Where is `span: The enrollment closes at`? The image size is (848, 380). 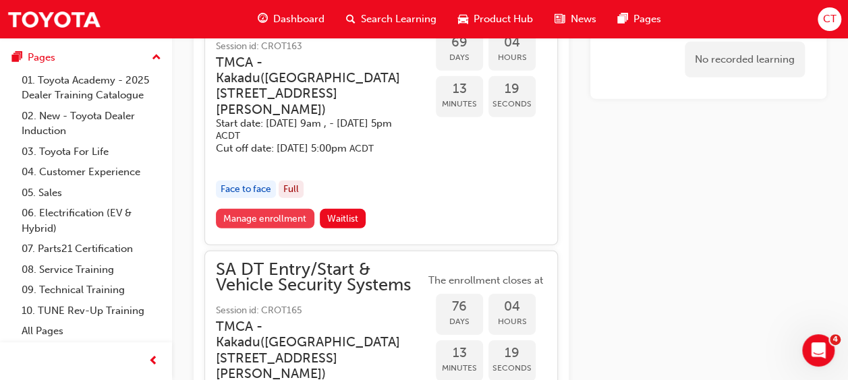 span: The enrollment closes at is located at coordinates (485, 281).